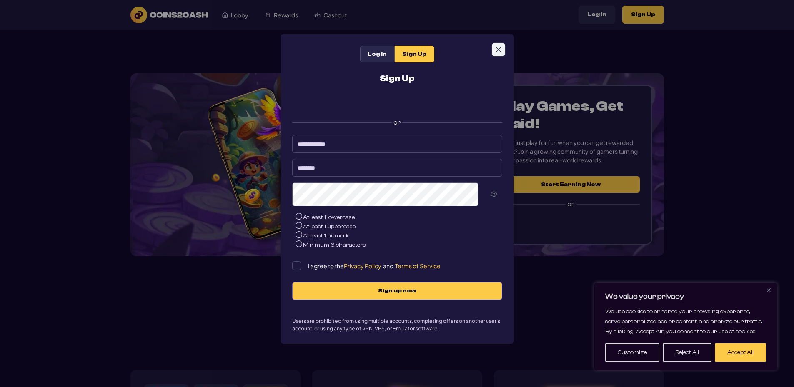 This screenshot has height=387, width=794. I want to click on li: Minimum 6 characters, so click(399, 245).